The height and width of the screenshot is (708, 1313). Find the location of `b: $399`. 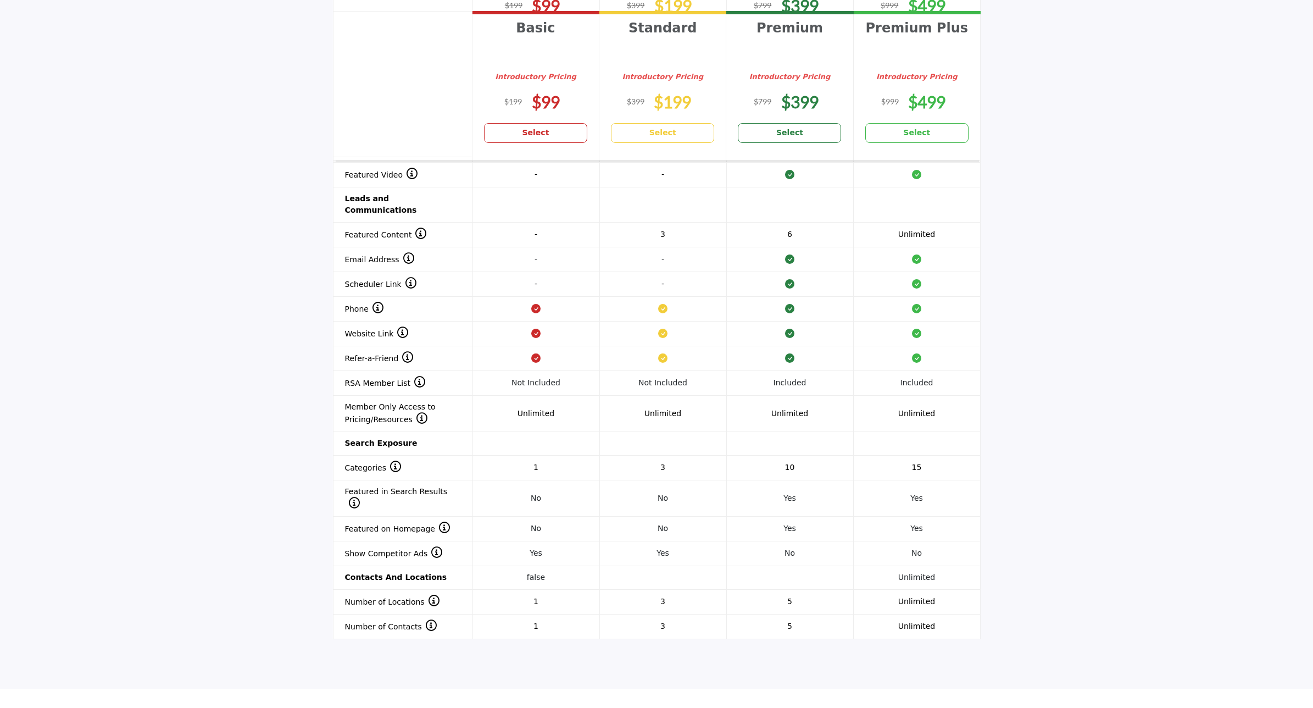

b: $399 is located at coordinates (800, 102).